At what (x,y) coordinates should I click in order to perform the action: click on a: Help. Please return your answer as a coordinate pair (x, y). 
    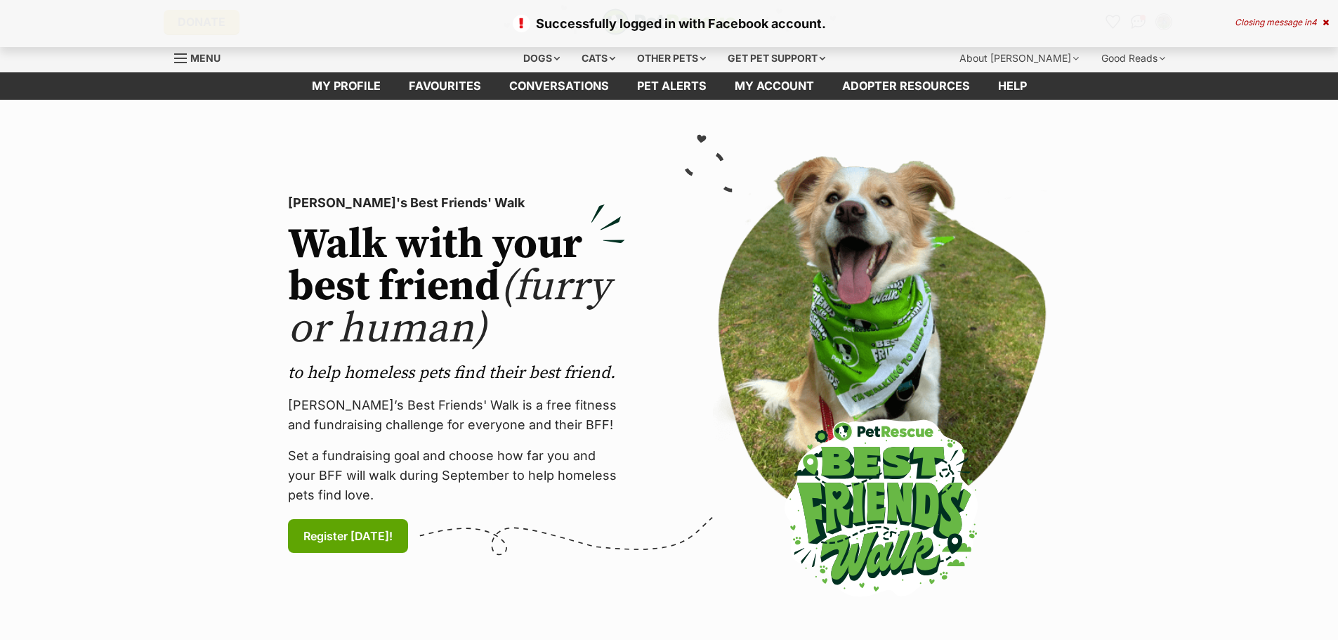
    Looking at the image, I should click on (1012, 86).